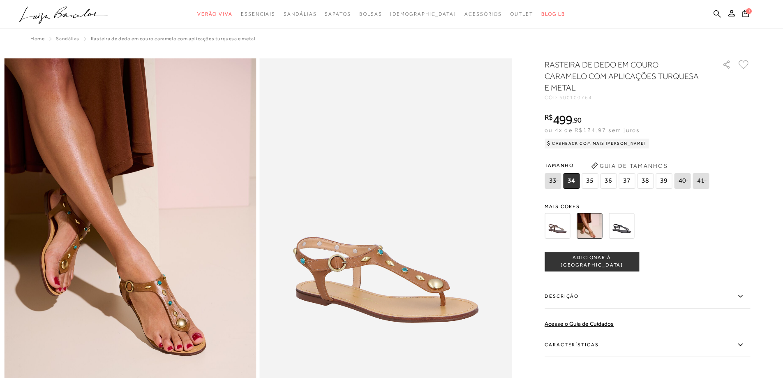 The height and width of the screenshot is (378, 783). What do you see at coordinates (682, 181) in the screenshot?
I see `span: 40` at bounding box center [682, 181].